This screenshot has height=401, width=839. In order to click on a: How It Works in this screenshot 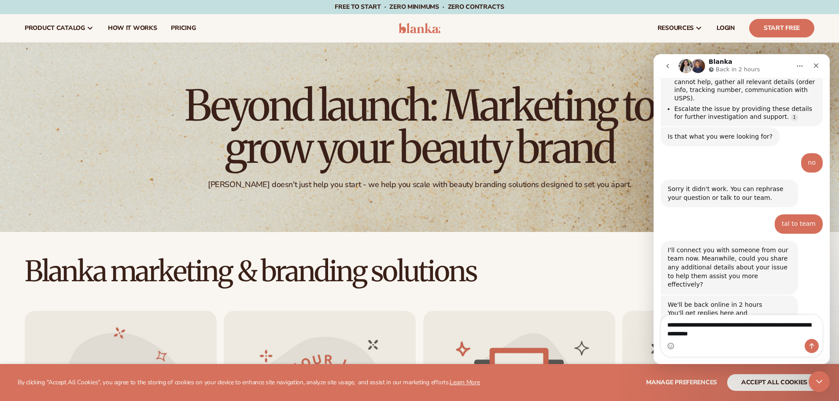, I will do `click(133, 28)`.